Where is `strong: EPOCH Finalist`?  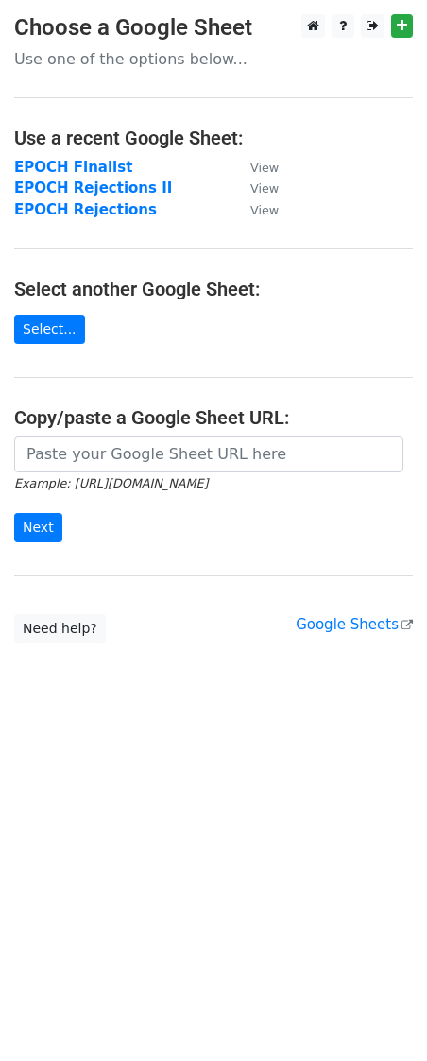 strong: EPOCH Finalist is located at coordinates (73, 167).